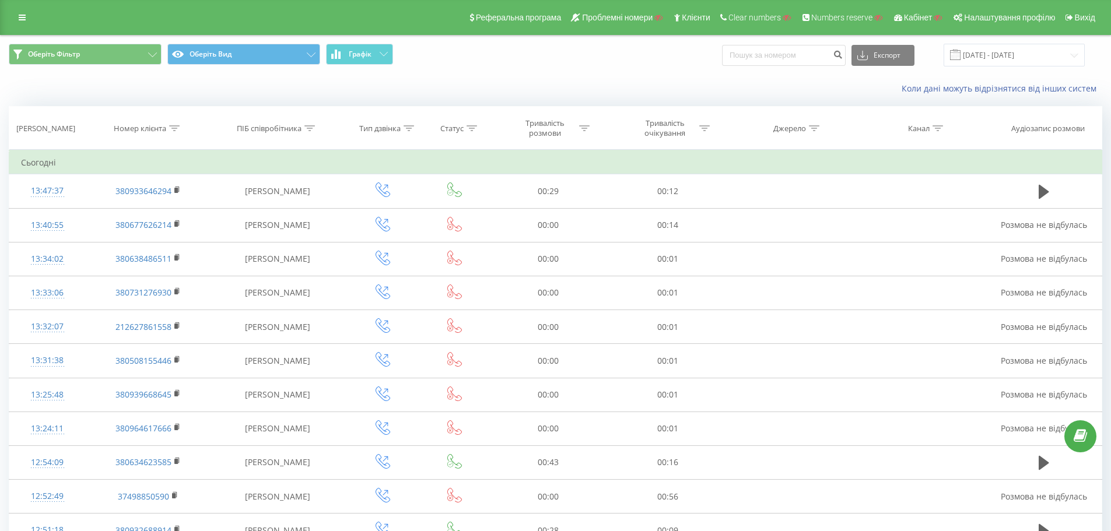 This screenshot has width=1111, height=531. I want to click on span: Кабінет, so click(918, 17).